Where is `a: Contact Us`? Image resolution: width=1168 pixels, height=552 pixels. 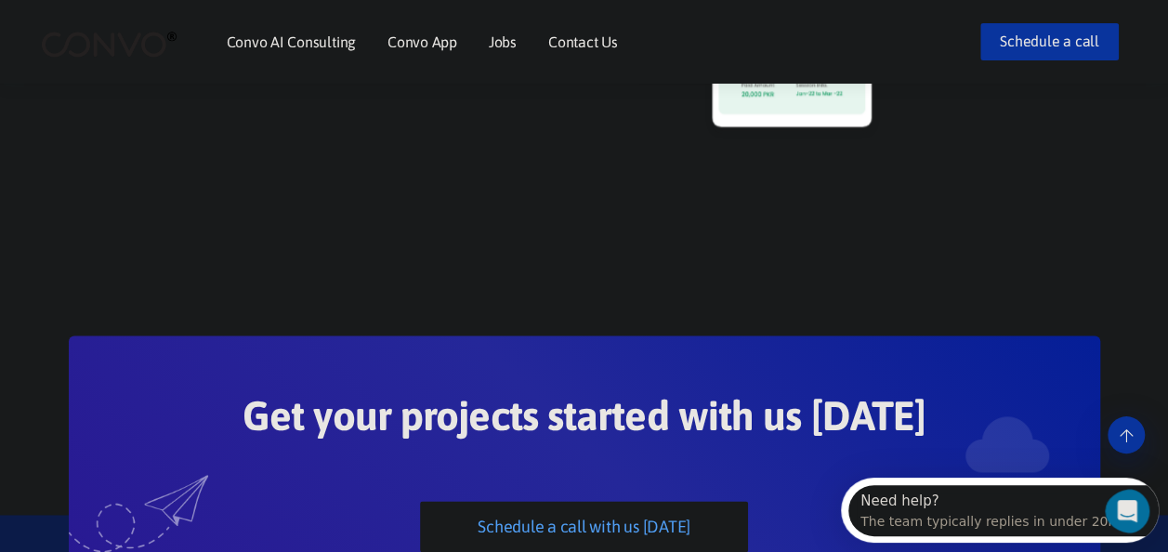 a: Contact Us is located at coordinates (583, 42).